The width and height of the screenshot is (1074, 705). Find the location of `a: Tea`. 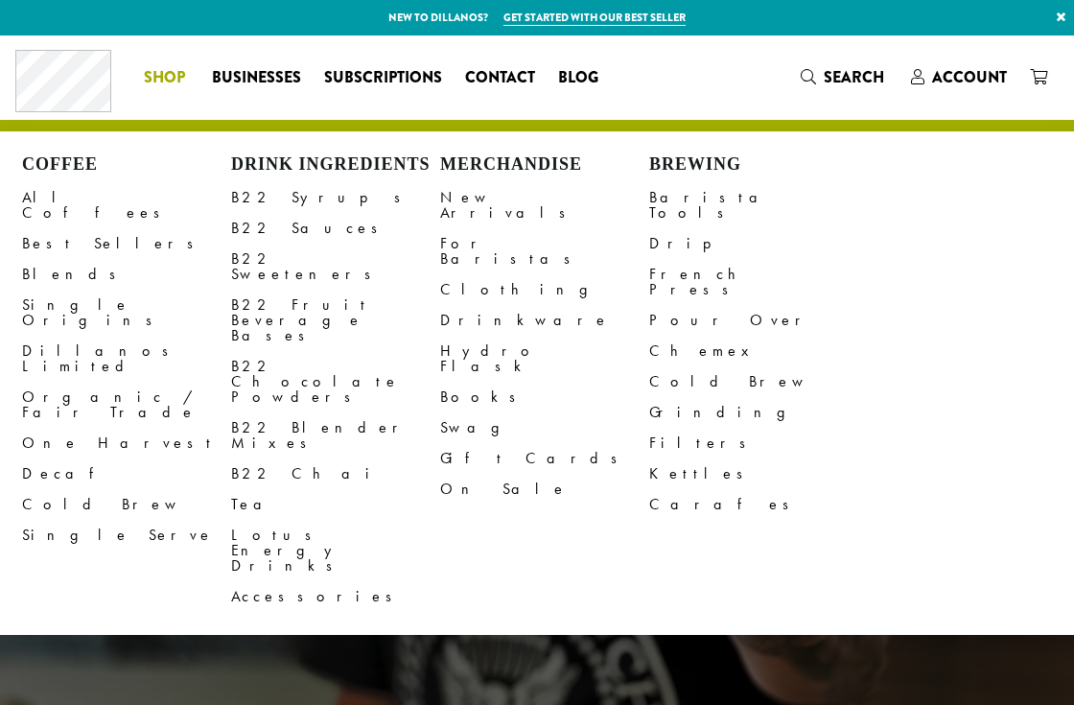

a: Tea is located at coordinates (336, 504).